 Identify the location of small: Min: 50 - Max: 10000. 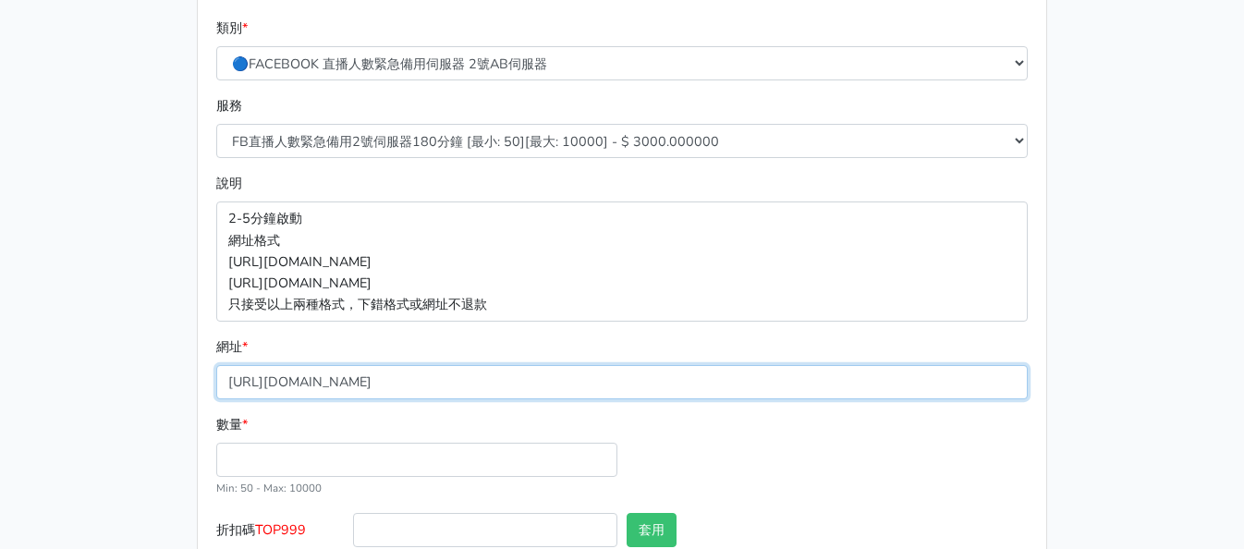
(269, 488).